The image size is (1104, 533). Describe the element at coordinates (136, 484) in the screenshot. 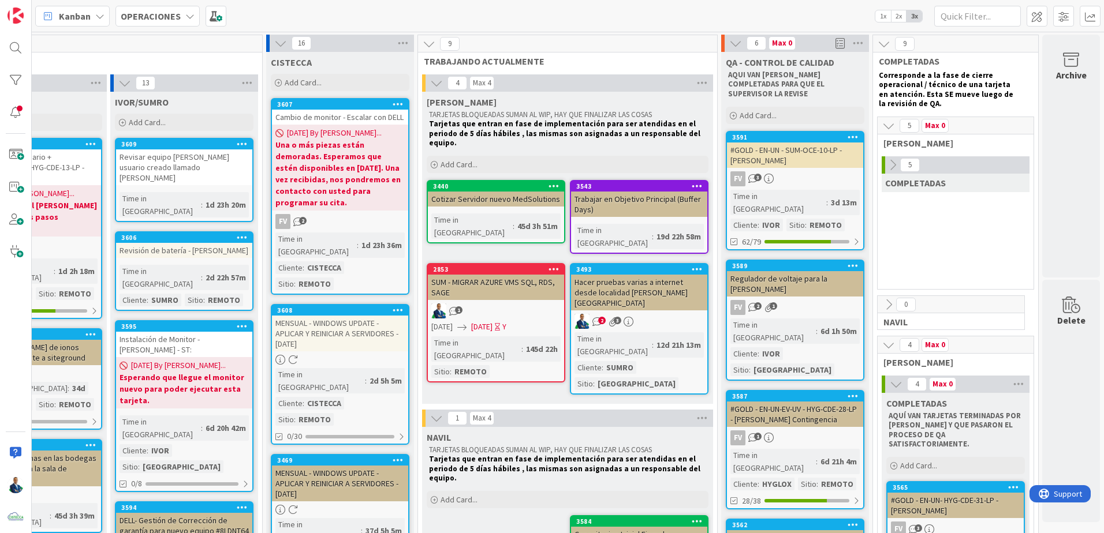

I see `span: 0/8` at that location.